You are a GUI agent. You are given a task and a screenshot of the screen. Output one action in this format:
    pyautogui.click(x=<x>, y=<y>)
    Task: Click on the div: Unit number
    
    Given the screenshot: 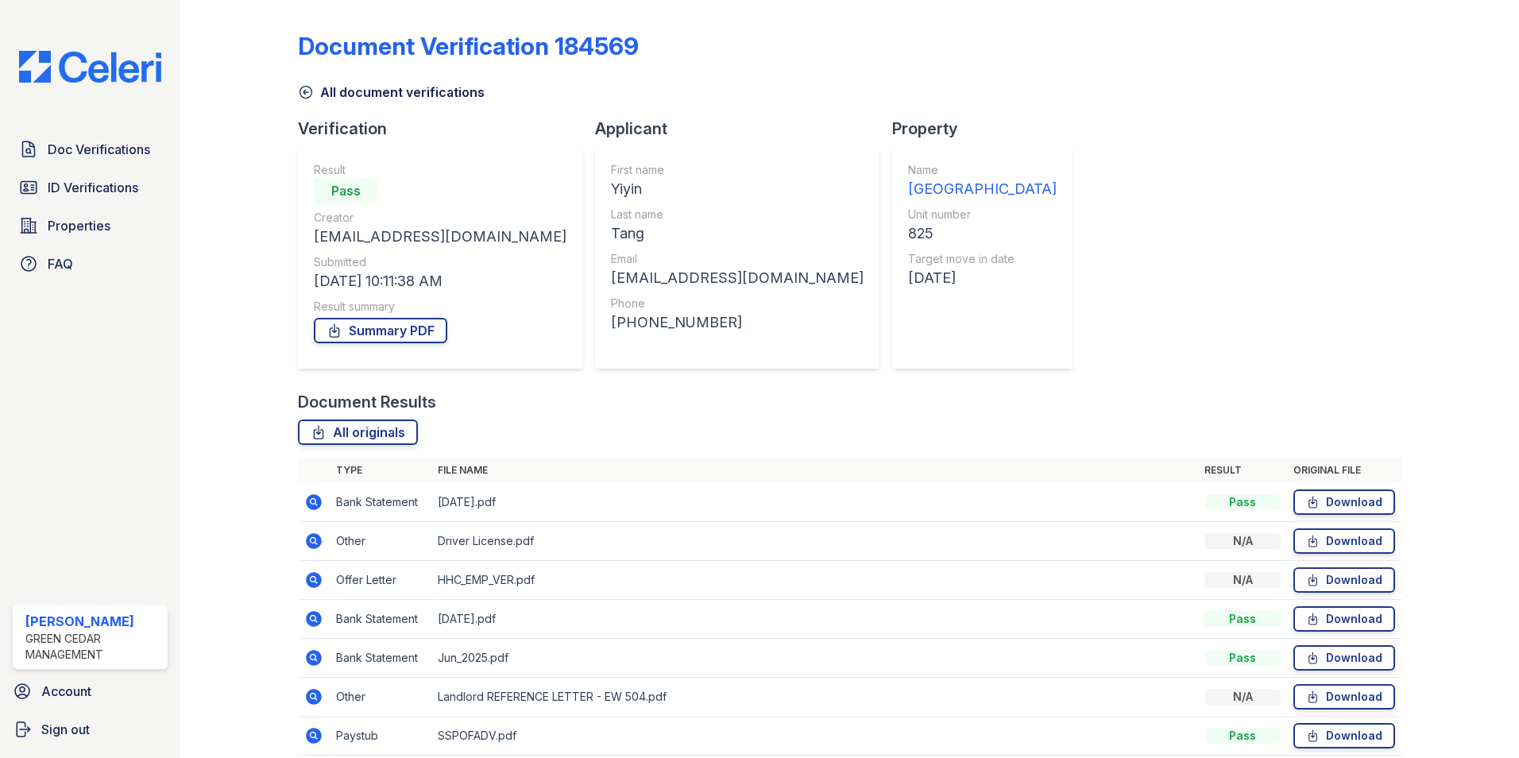 What is the action you would take?
    pyautogui.click(x=982, y=215)
    